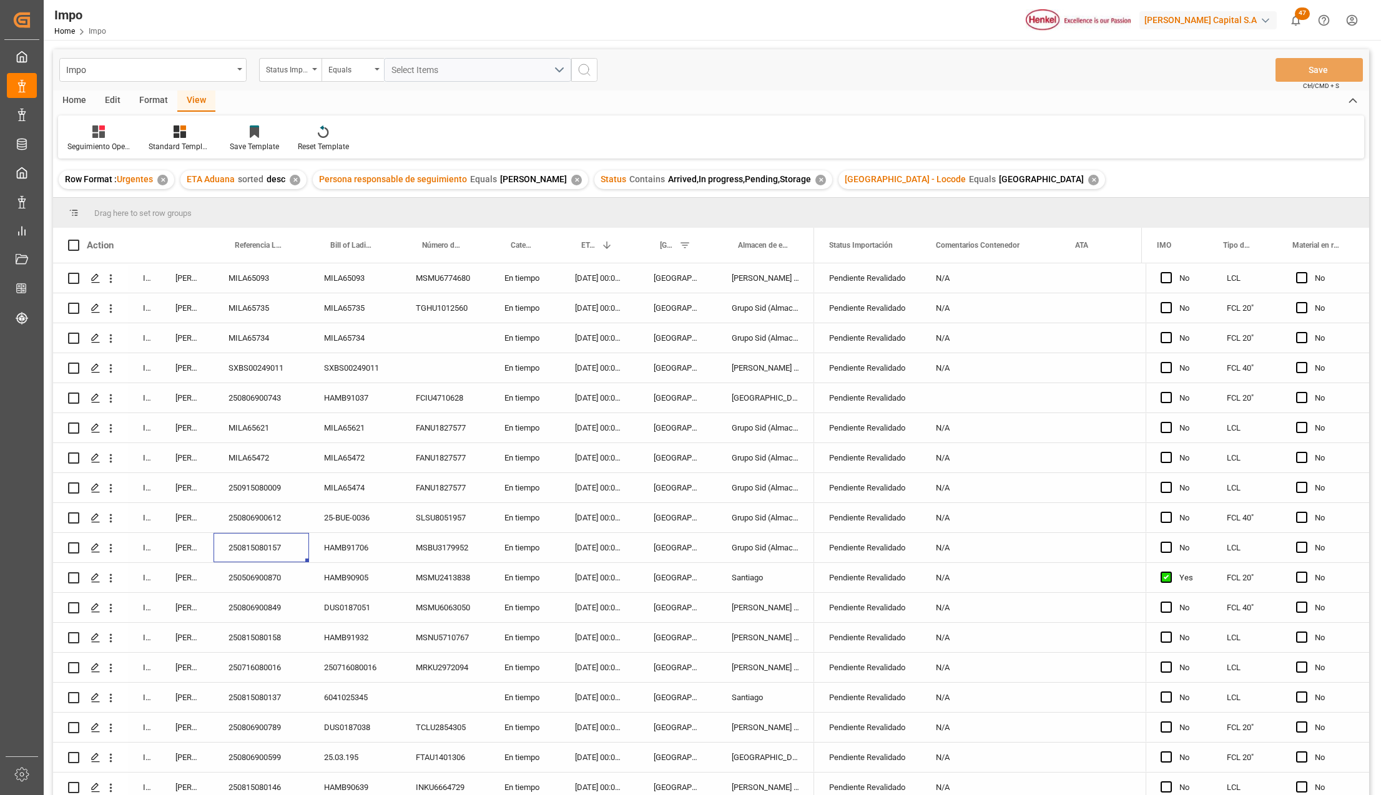 The height and width of the screenshot is (795, 1381). Describe the element at coordinates (393, 179) in the screenshot. I see `span: Persona responsable de seguimiento` at that location.